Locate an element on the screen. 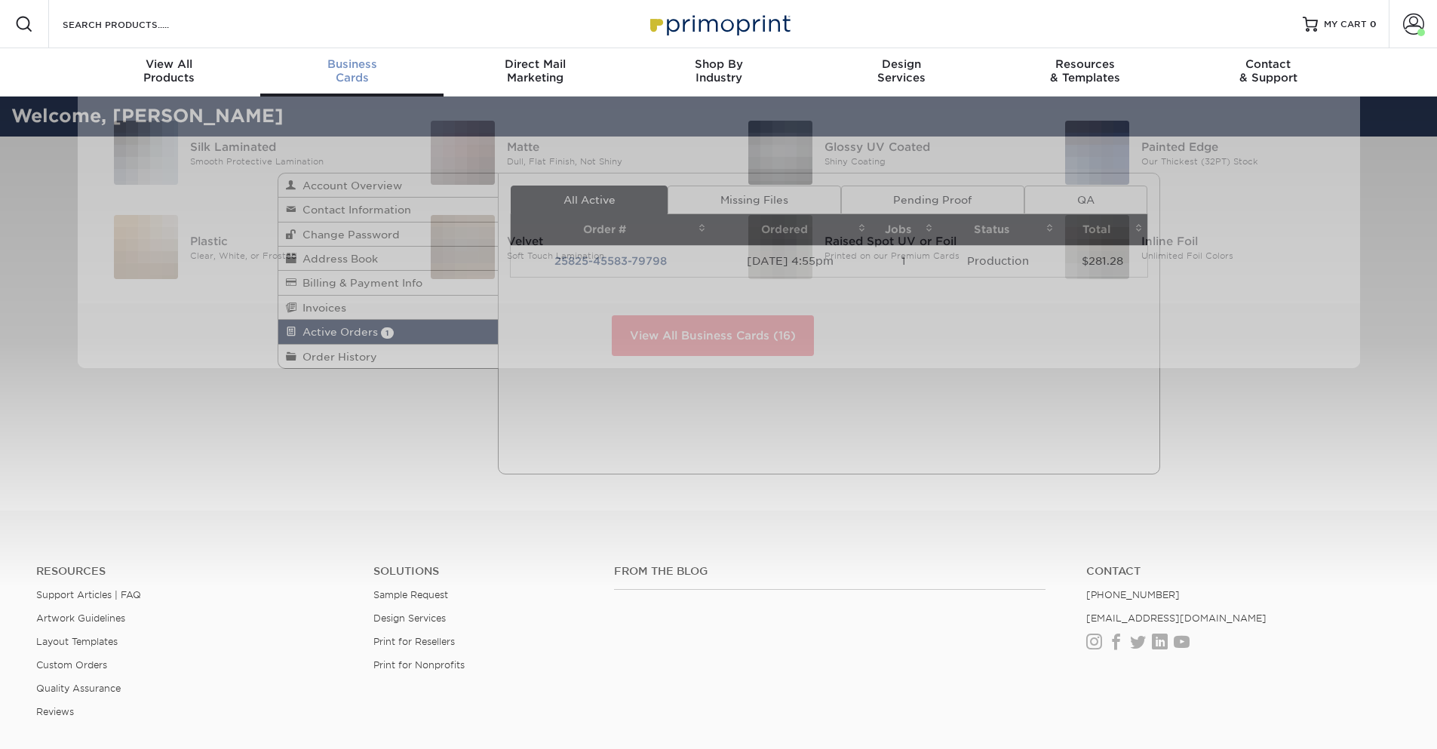  a: Support Articles | FAQ is located at coordinates (88, 594).